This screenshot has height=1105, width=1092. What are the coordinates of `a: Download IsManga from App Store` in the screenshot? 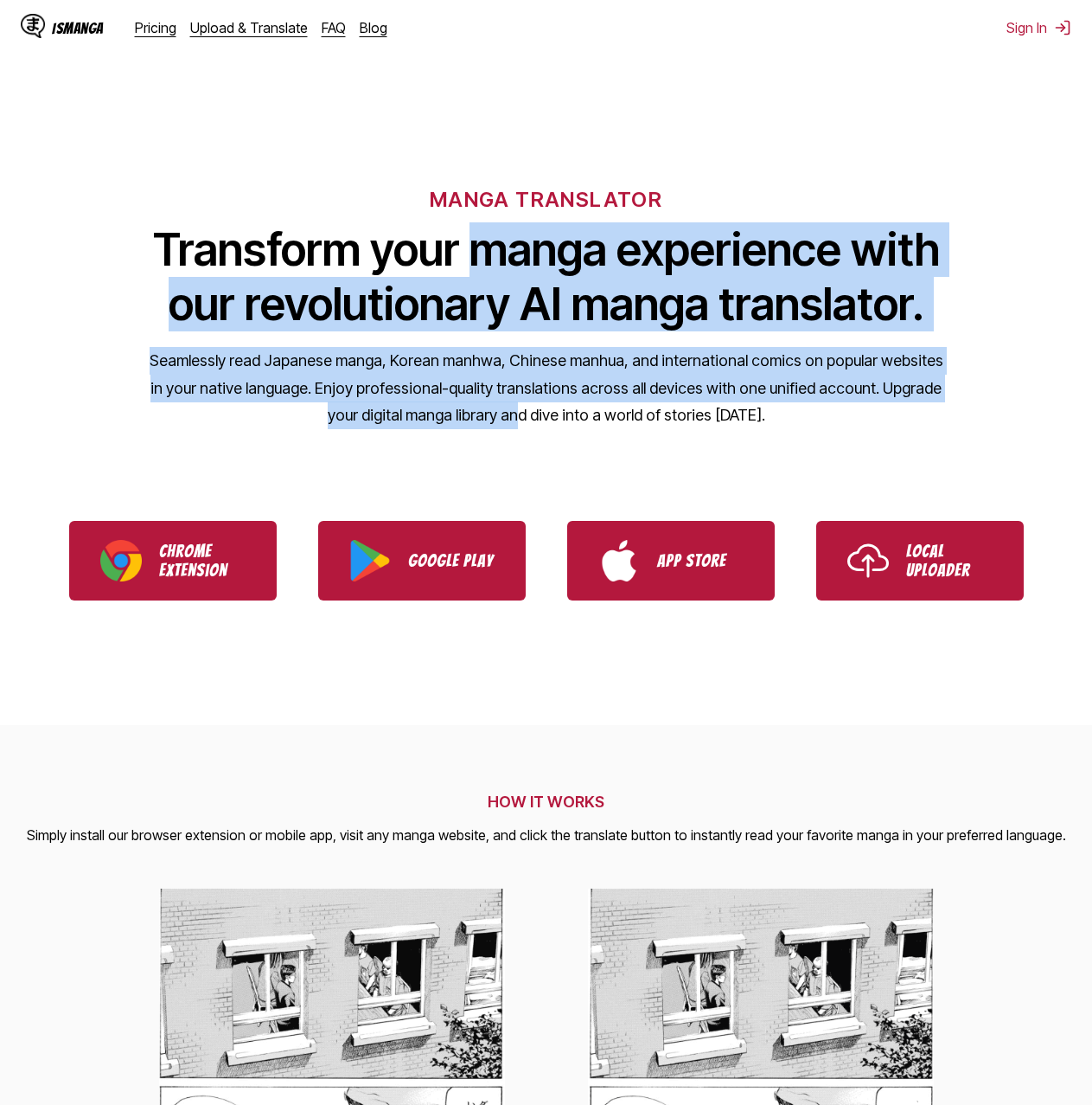 It's located at (671, 561).